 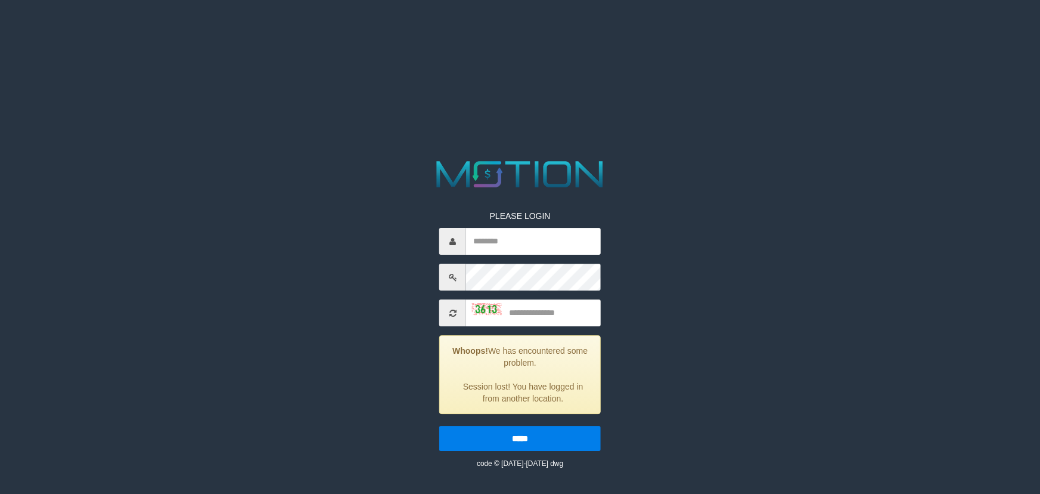 I want to click on img: captcha, so click(x=487, y=309).